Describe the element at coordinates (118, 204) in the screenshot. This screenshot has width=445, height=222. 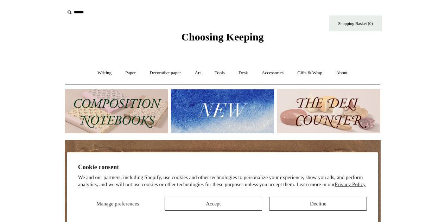
I see `button: Manage preferences` at that location.